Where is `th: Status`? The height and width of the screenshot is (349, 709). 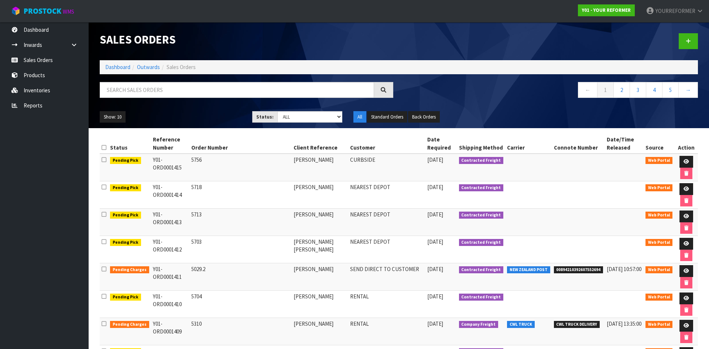
th: Status is located at coordinates (130, 144).